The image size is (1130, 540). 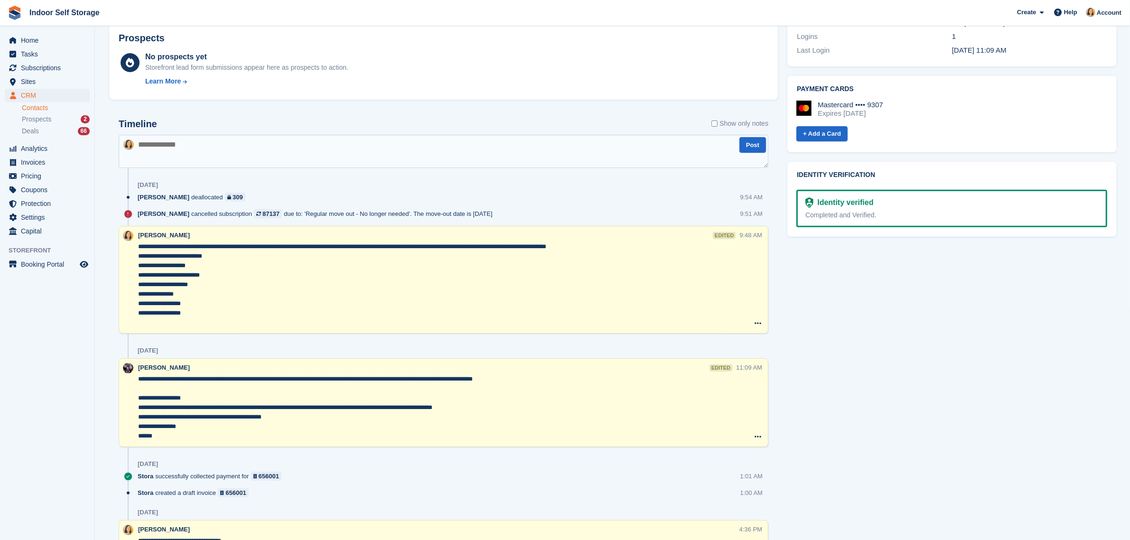 I want to click on h2: Timeline, so click(x=138, y=124).